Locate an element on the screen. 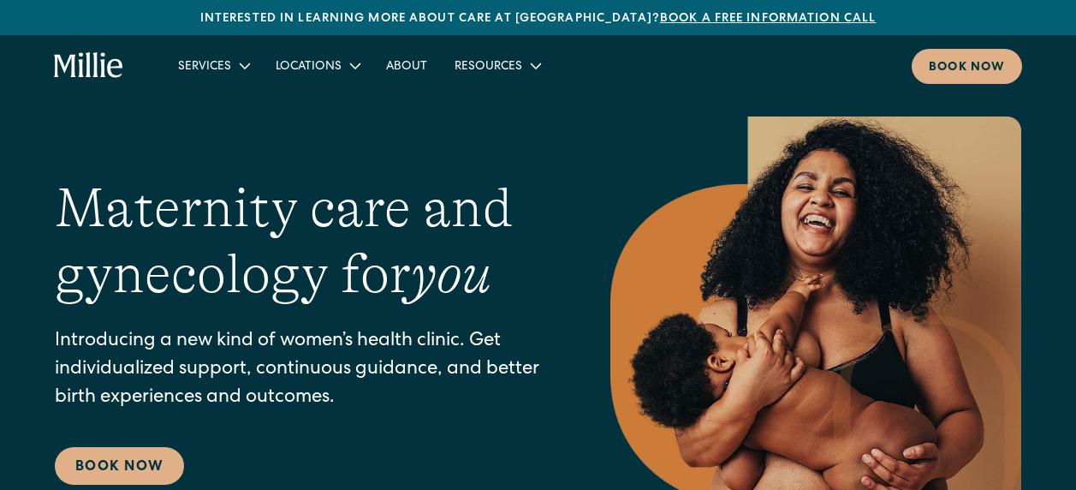  em: you is located at coordinates (451, 274).